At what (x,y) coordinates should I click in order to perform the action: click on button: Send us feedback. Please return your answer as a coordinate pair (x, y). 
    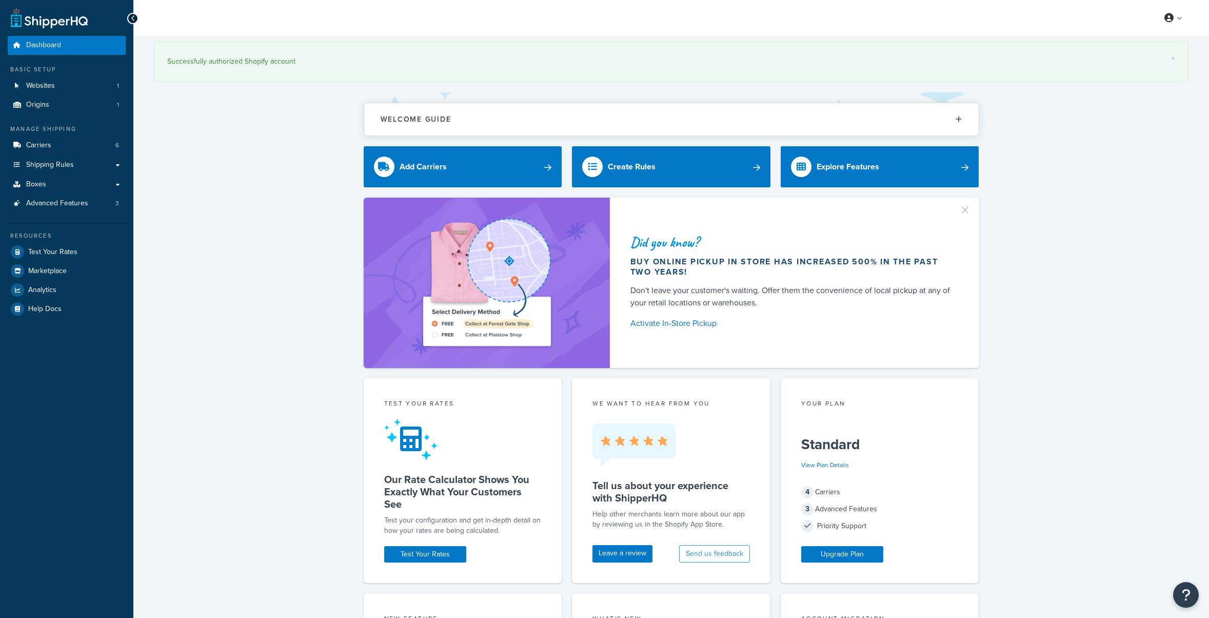
    Looking at the image, I should click on (715, 554).